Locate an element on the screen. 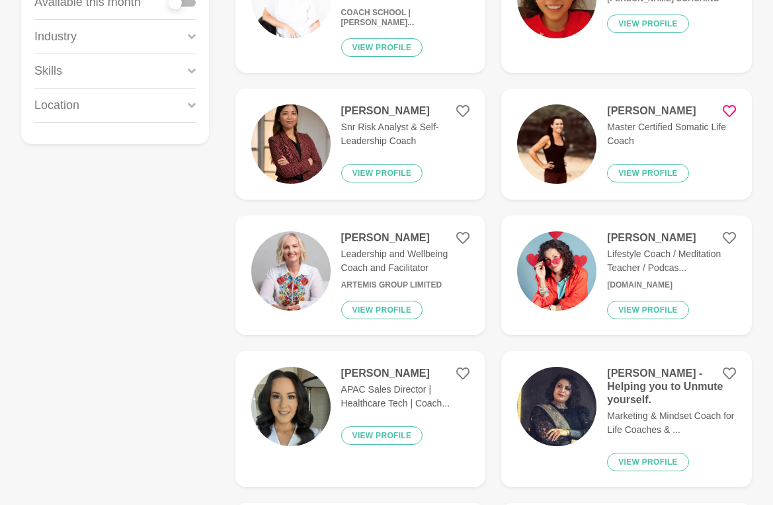 Image resolution: width=773 pixels, height=505 pixels. img: c514684d1cff96b20970aff9aa5b23c2b6aef3b4-768x1024.jpg is located at coordinates (291, 271).